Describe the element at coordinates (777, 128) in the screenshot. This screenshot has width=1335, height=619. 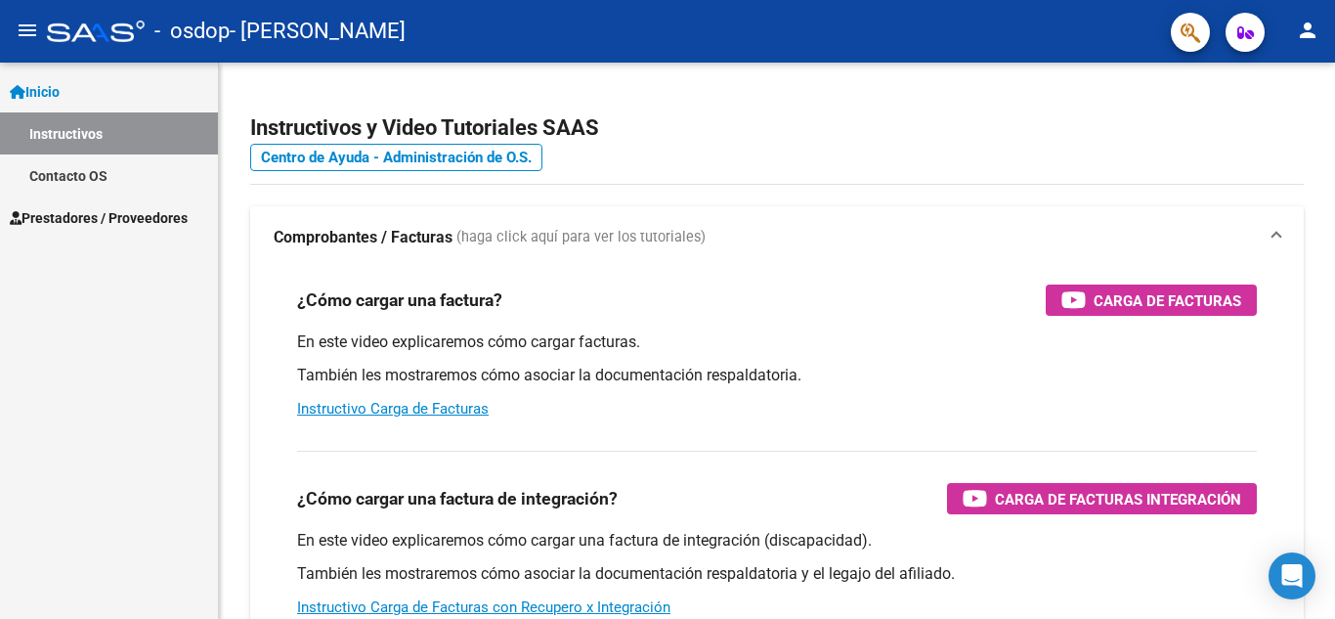
I see `h2: Instructivos y Video Tutoriales SAAS` at that location.